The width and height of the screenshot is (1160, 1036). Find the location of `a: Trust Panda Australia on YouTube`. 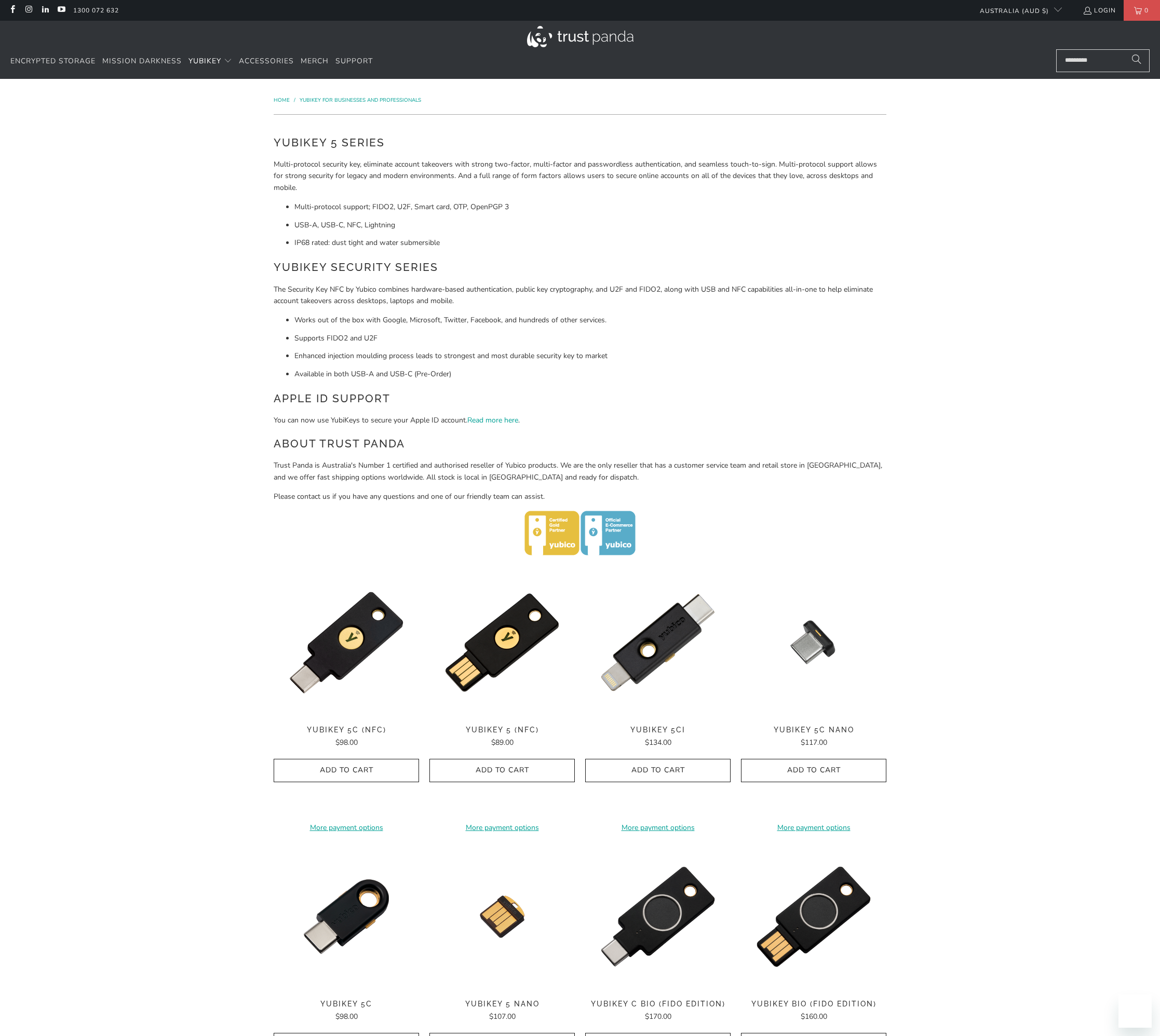

a: Trust Panda Australia on YouTube is located at coordinates (61, 10).